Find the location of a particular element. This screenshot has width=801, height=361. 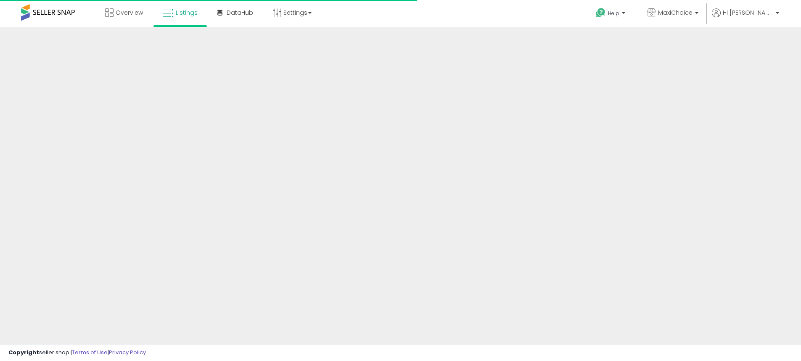

a: Terms of Use is located at coordinates (90, 352).